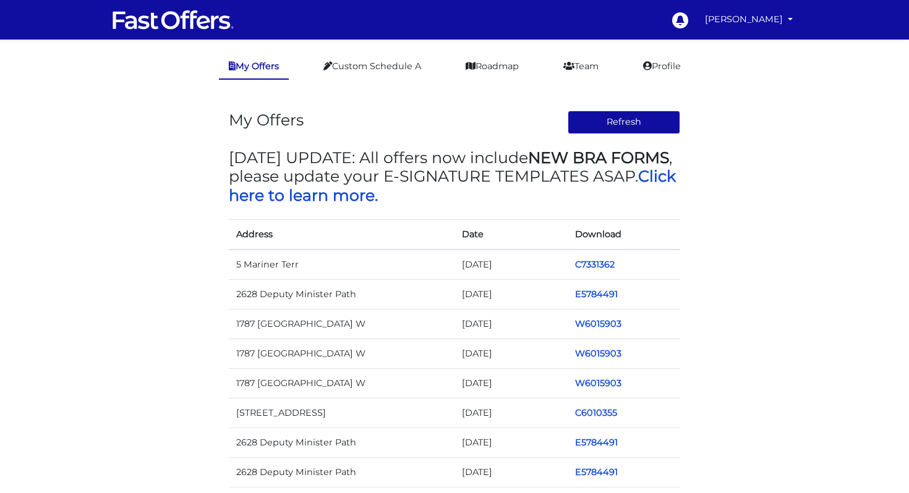 Image resolution: width=909 pixels, height=493 pixels. I want to click on a: C6010355, so click(596, 413).